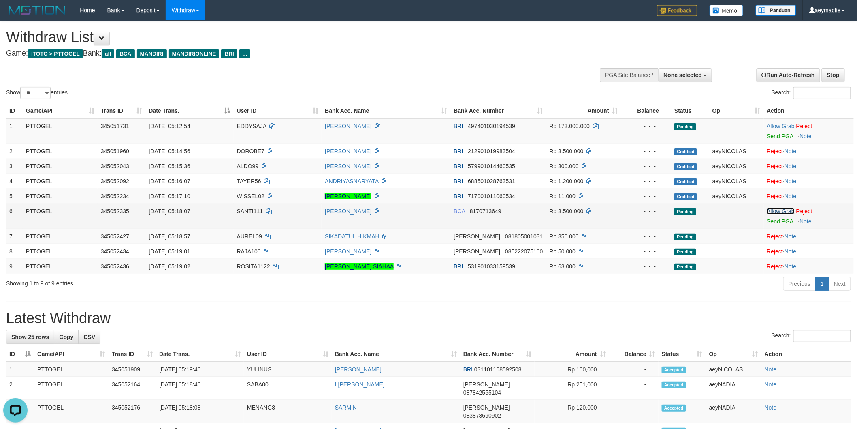  Describe the element at coordinates (584, 111) in the screenshot. I see `th: Amount: activate to sort column ascending` at that location.